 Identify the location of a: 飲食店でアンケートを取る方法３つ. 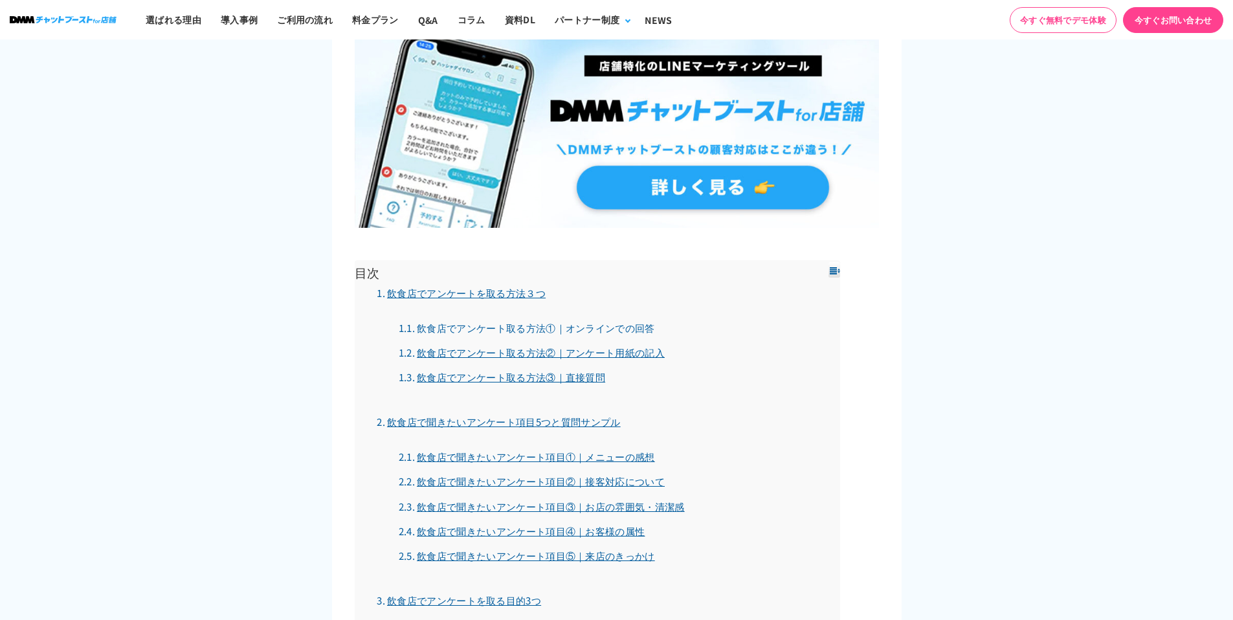
(461, 292).